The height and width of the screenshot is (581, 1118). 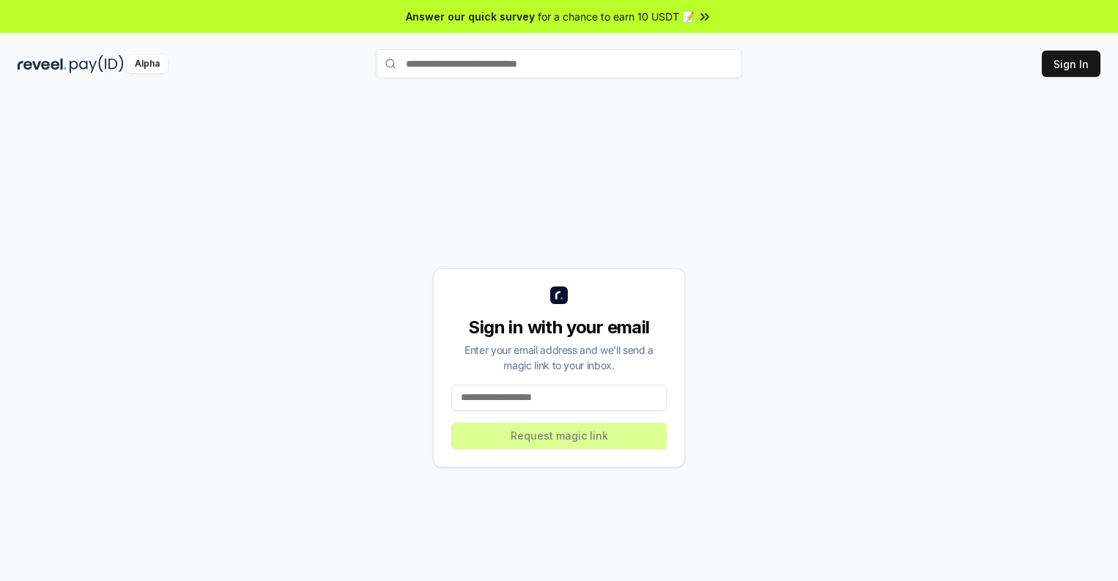 What do you see at coordinates (616, 16) in the screenshot?
I see `span: for a chance to earn 10 USDT 📝` at bounding box center [616, 16].